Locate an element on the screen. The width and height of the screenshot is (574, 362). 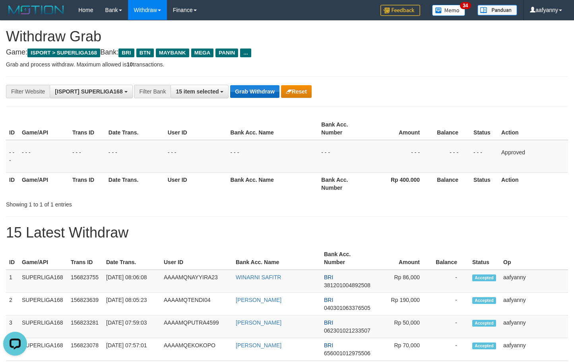
span: PANIN is located at coordinates (226, 53).